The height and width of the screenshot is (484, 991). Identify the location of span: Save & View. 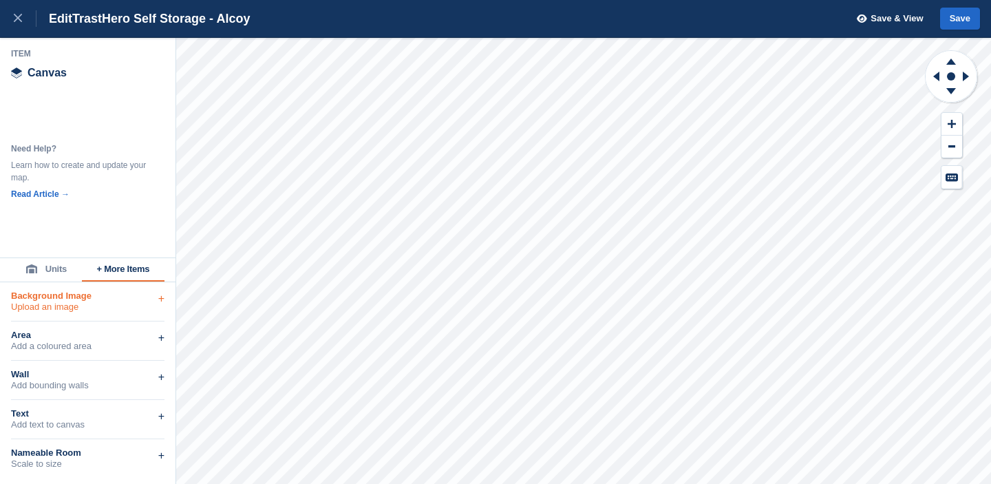
(896, 19).